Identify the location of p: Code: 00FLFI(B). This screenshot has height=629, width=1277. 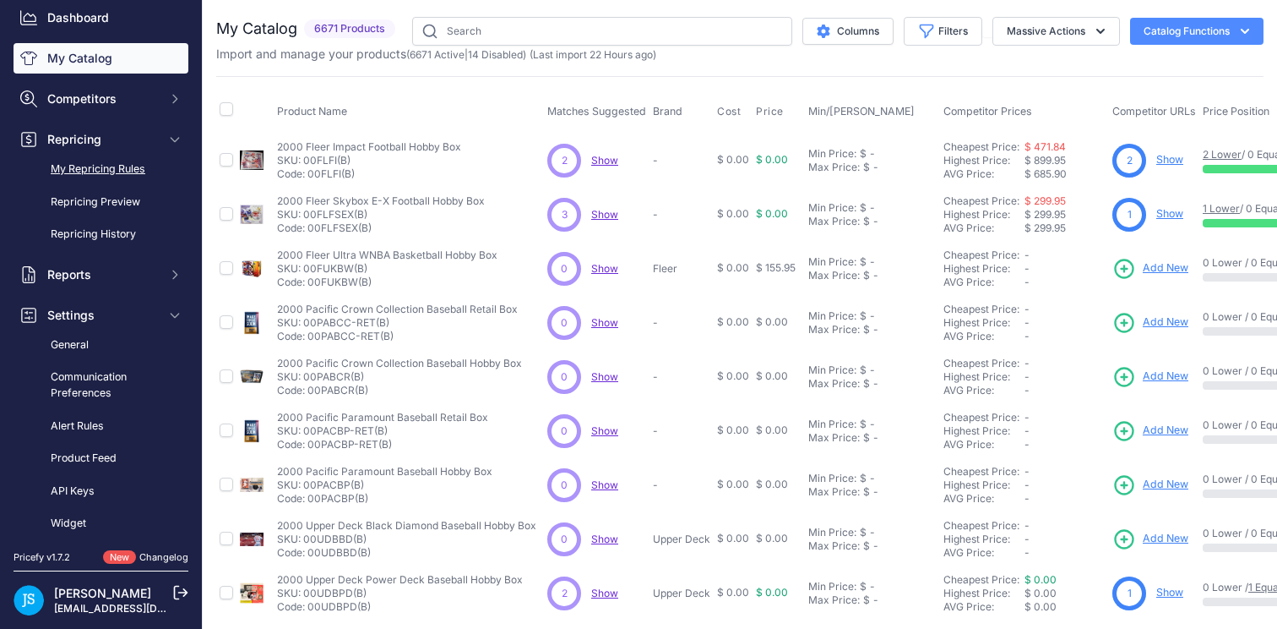
(369, 174).